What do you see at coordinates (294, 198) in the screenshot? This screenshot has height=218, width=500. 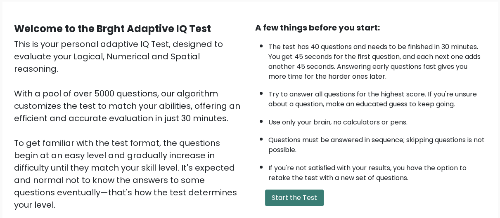 I see `button: Start the Test` at bounding box center [294, 198].